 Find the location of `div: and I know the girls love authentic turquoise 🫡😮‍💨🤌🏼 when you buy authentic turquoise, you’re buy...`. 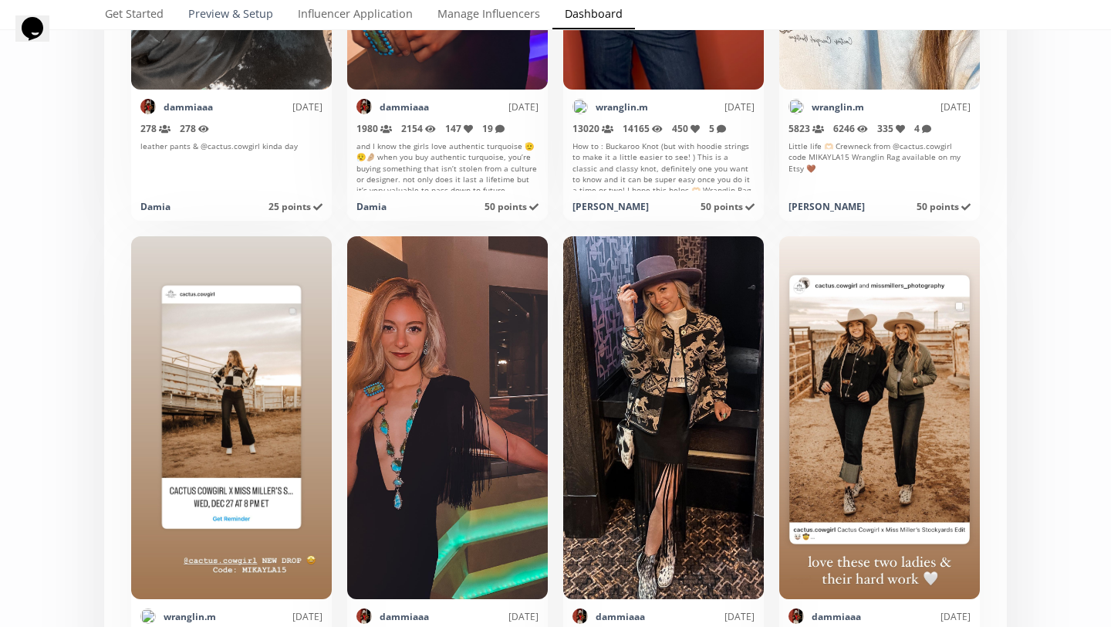

div: and I know the girls love authentic turquoise 🫡😮‍💨🤌🏼 when you buy authentic turquoise, you’re buy... is located at coordinates (448, 165).